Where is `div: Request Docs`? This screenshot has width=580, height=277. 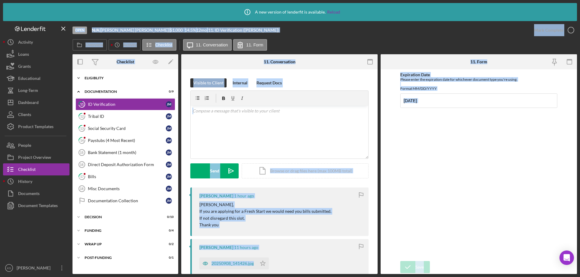
div: Request Docs is located at coordinates (269, 83).